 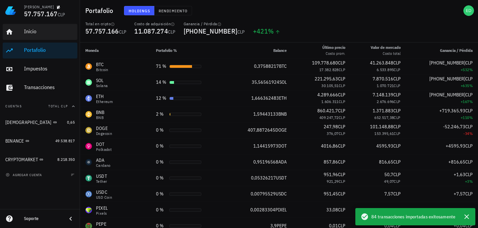 I want to click on span: SOL, so click(x=283, y=82).